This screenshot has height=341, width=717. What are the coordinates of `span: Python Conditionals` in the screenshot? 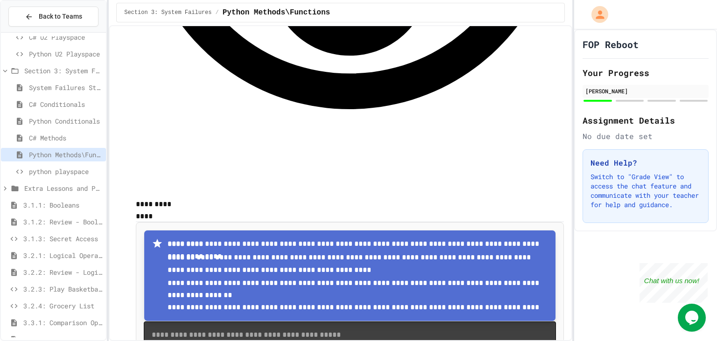 It's located at (65, 121).